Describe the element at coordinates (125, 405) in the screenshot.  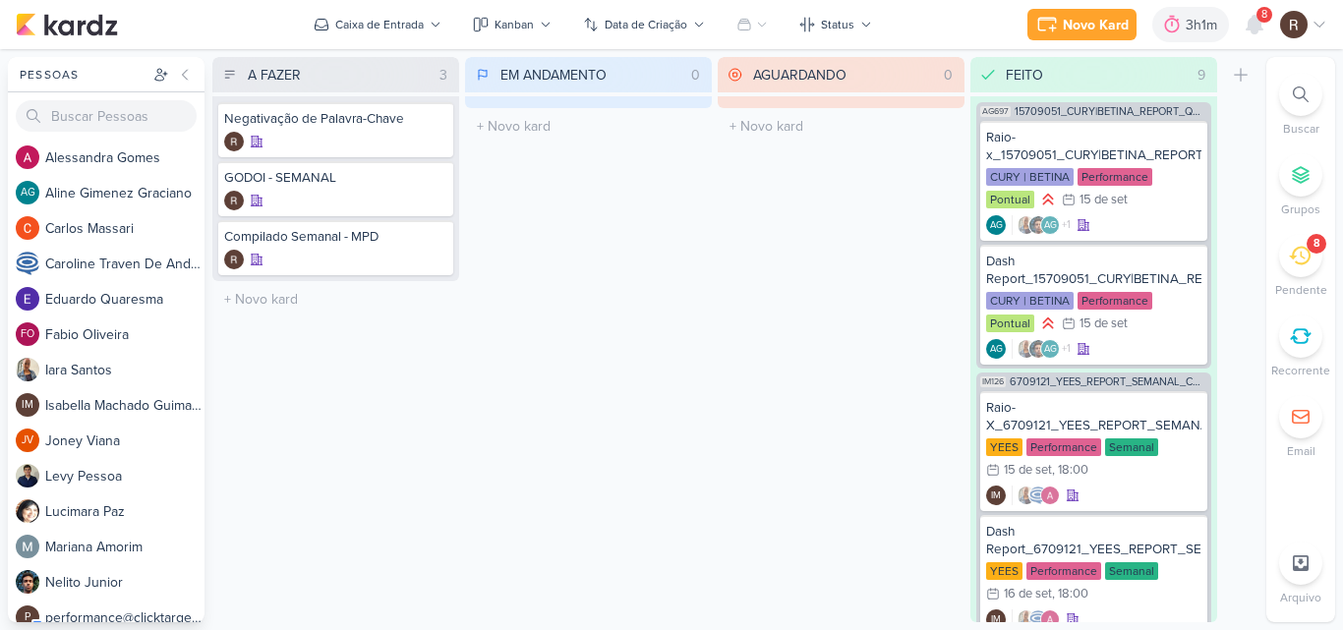
I see `div: I s a b e l l a M a c h a d o G u i m a r ã e s` at that location.